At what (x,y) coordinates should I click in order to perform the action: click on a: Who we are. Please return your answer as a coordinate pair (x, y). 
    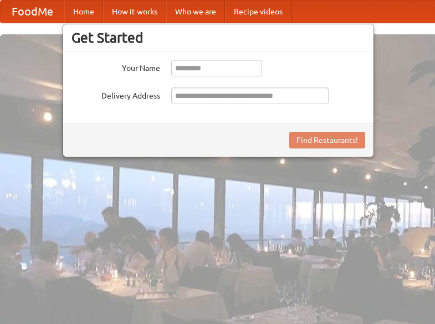
    Looking at the image, I should click on (196, 12).